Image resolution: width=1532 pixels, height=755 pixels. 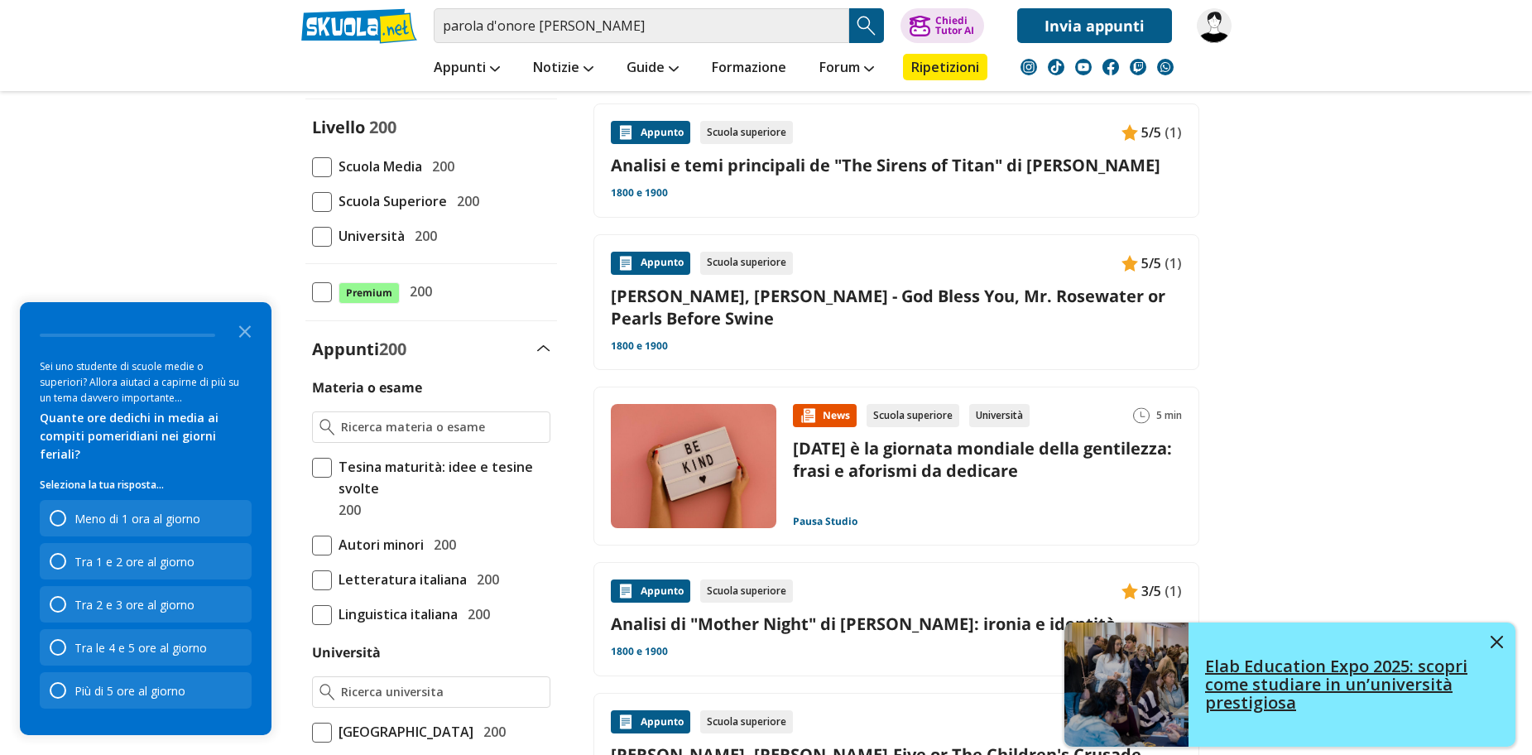 What do you see at coordinates (867, 26) in the screenshot?
I see `img: Cerca appunti, riassunti o versioni` at bounding box center [867, 26].